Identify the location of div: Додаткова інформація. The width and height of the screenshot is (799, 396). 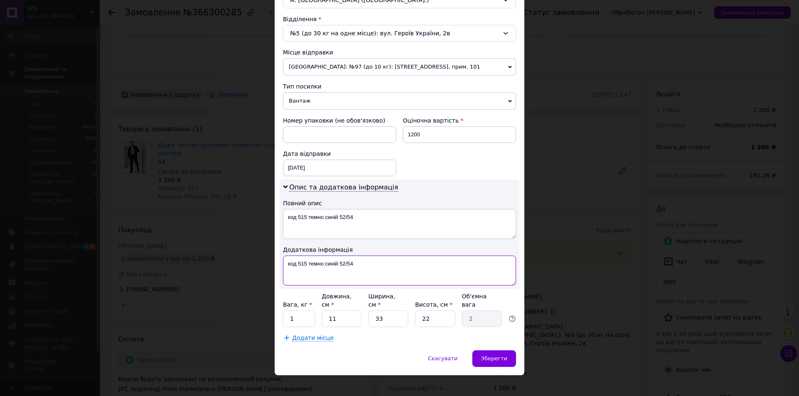
(399, 250).